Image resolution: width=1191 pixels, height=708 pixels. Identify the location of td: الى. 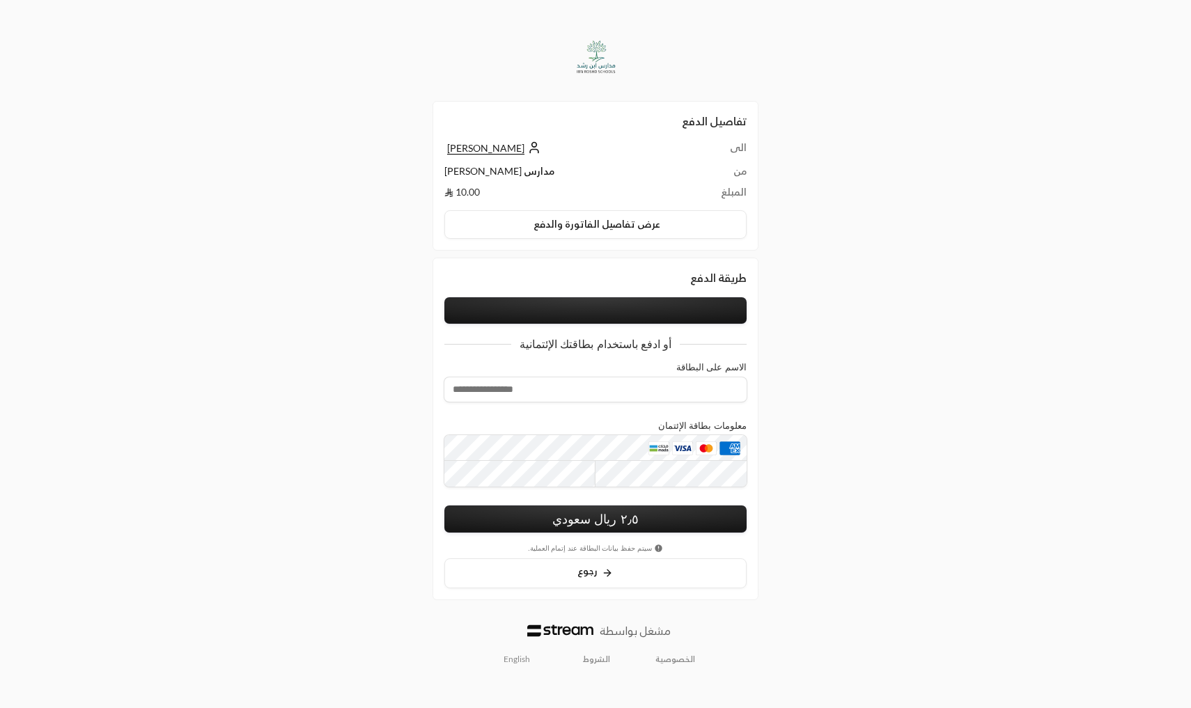
(718, 152).